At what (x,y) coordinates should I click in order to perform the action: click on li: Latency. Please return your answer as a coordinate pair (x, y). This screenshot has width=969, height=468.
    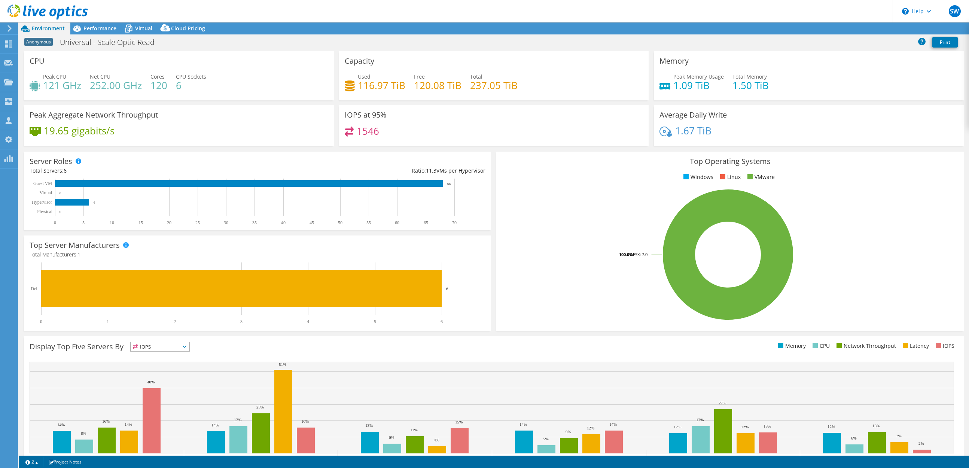
    Looking at the image, I should click on (914, 346).